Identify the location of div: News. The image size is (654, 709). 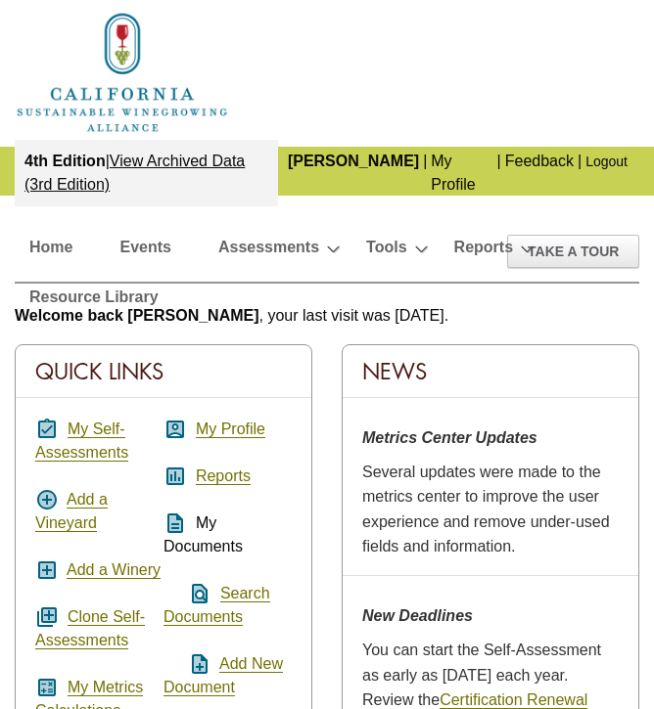
(490, 372).